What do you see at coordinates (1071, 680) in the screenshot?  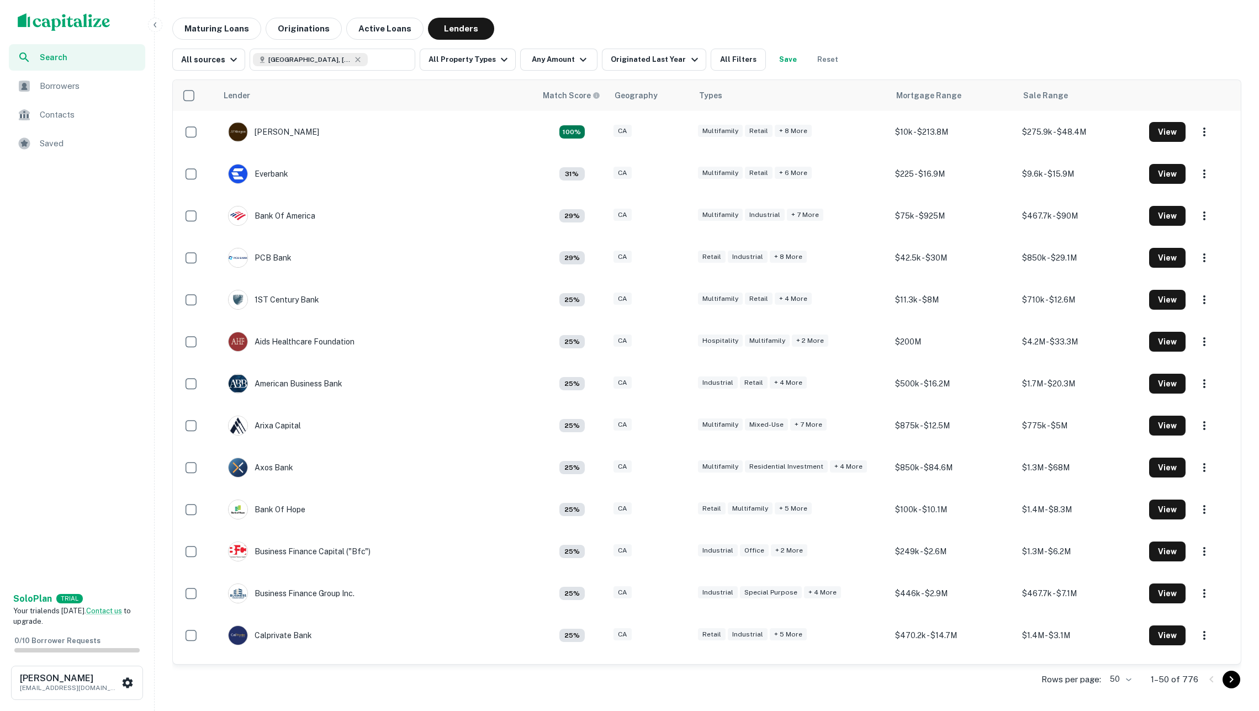 I see `p: Rows per page:` at bounding box center [1071, 680].